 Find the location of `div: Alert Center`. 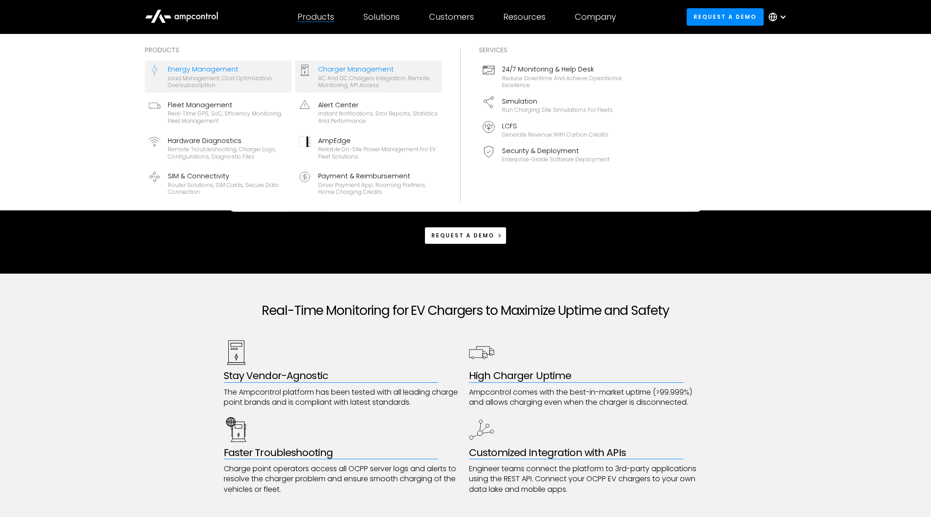

div: Alert Center is located at coordinates (378, 105).